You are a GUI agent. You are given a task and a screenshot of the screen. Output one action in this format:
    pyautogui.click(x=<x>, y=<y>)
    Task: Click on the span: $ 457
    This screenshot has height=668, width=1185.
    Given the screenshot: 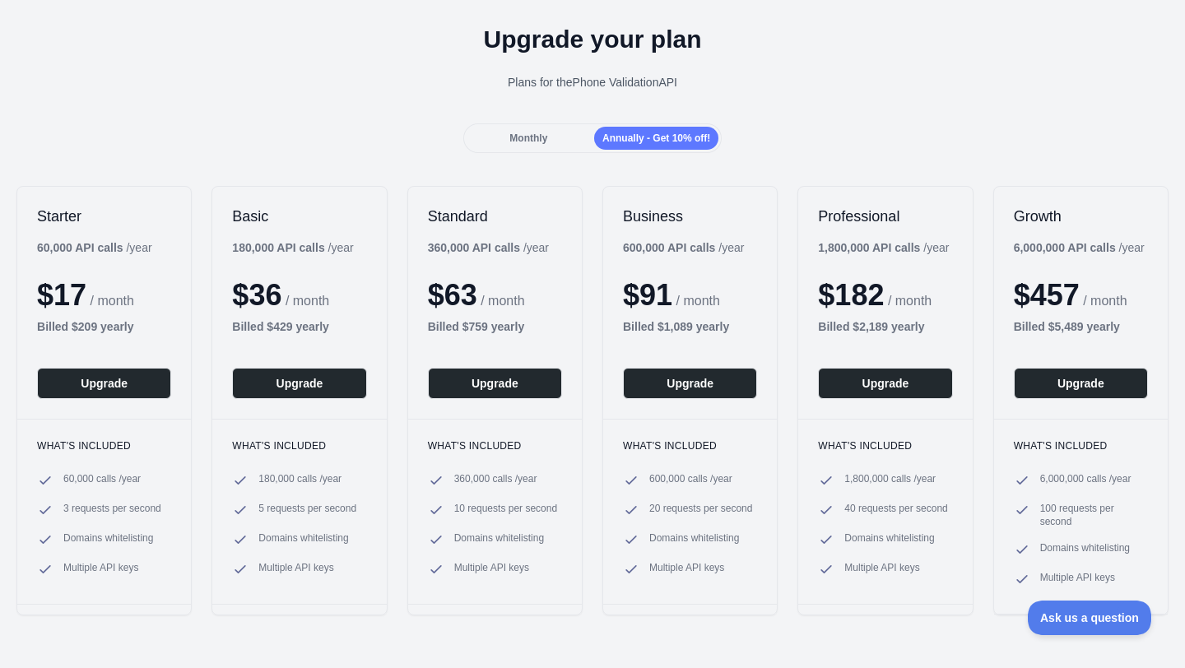 What is the action you would take?
    pyautogui.click(x=1047, y=295)
    